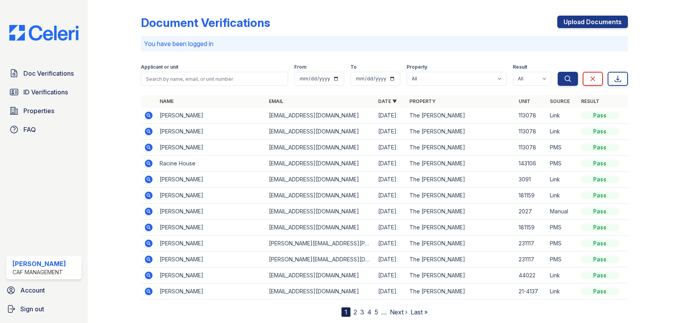 This screenshot has width=681, height=323. I want to click on a: Source, so click(560, 101).